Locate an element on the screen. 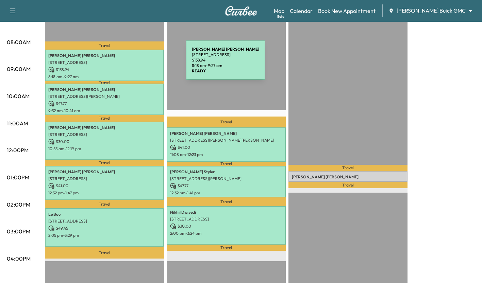 This screenshot has width=482, height=283. p: Nikhil Dwivedi is located at coordinates (226, 213).